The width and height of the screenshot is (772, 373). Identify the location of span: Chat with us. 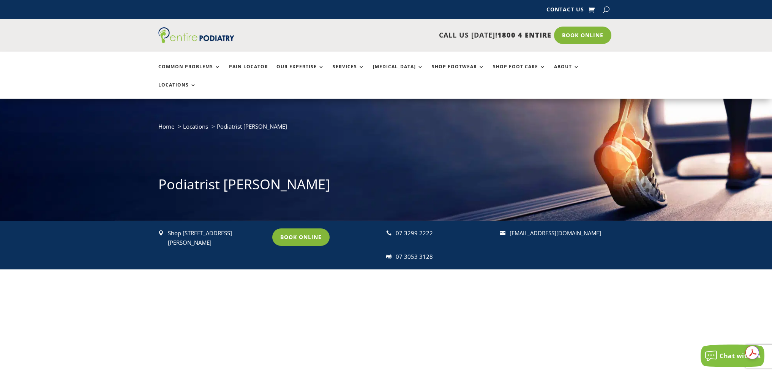
(740, 356).